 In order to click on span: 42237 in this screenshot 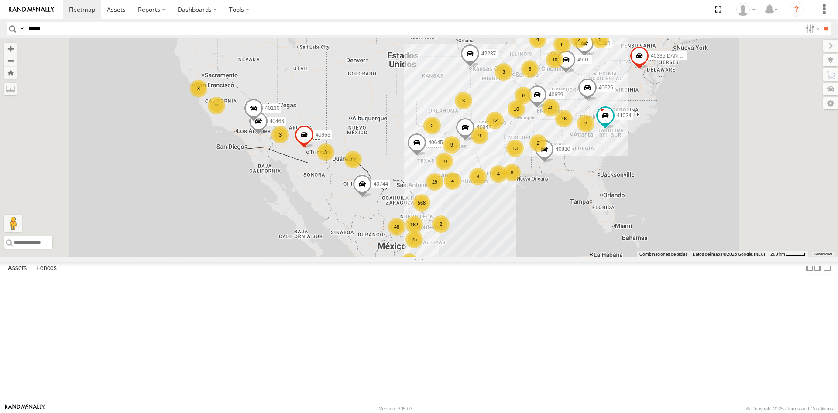, I will do `click(488, 54)`.